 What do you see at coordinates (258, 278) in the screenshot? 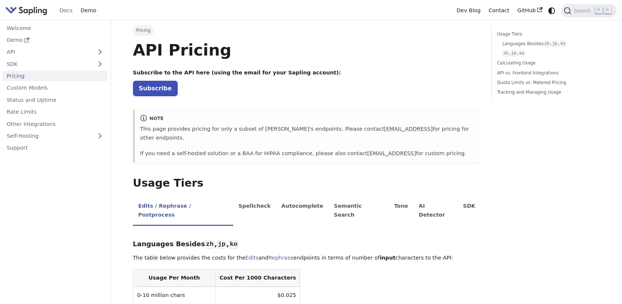
I see `th: Cost Per 1000 Characters` at bounding box center [258, 278].